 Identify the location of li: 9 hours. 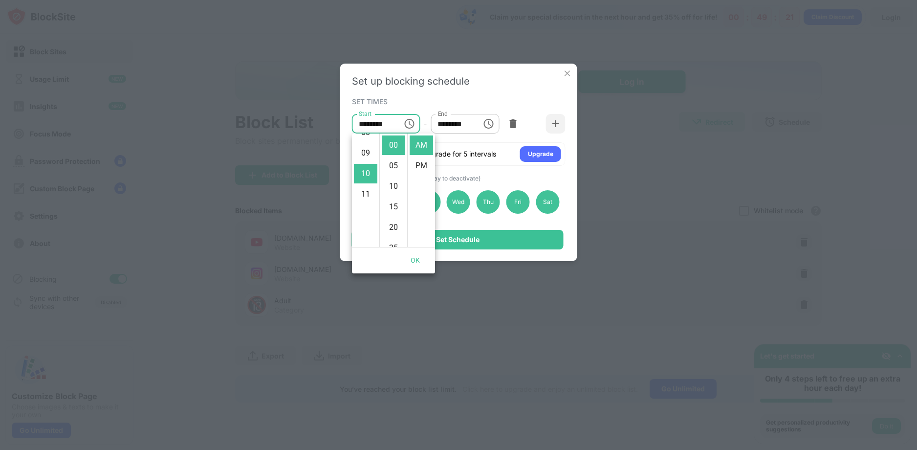
(366, 153).